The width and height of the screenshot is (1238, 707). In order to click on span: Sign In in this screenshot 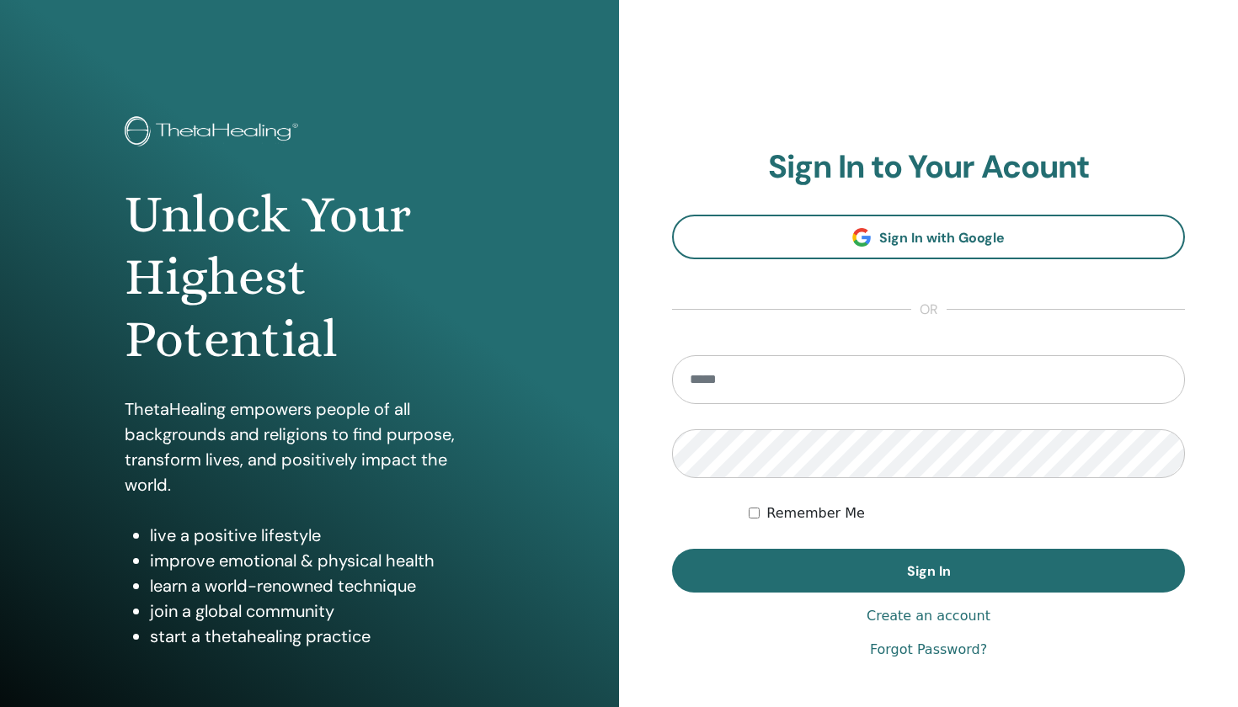, I will do `click(929, 571)`.